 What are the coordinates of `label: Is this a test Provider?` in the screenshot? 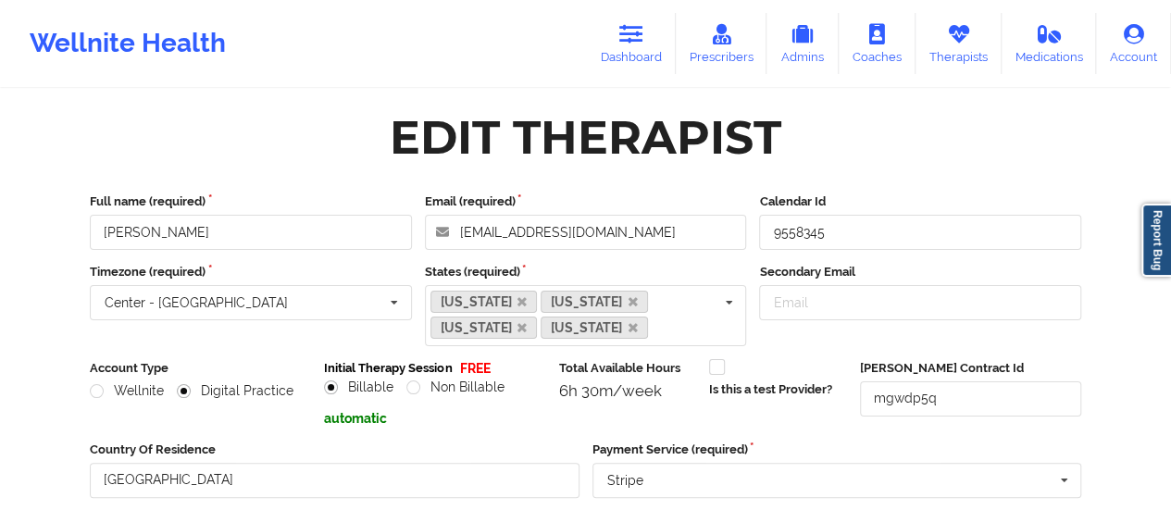 It's located at (770, 390).